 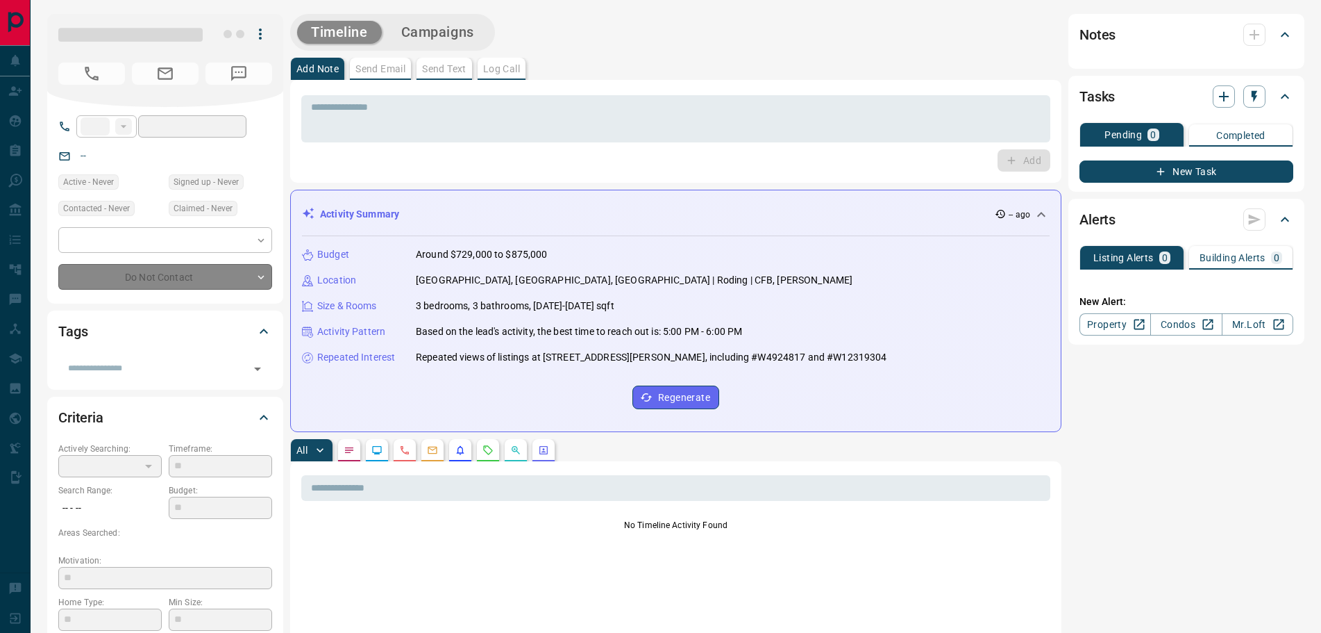 I want to click on div: Activity Summary-- ago, so click(x=676, y=214).